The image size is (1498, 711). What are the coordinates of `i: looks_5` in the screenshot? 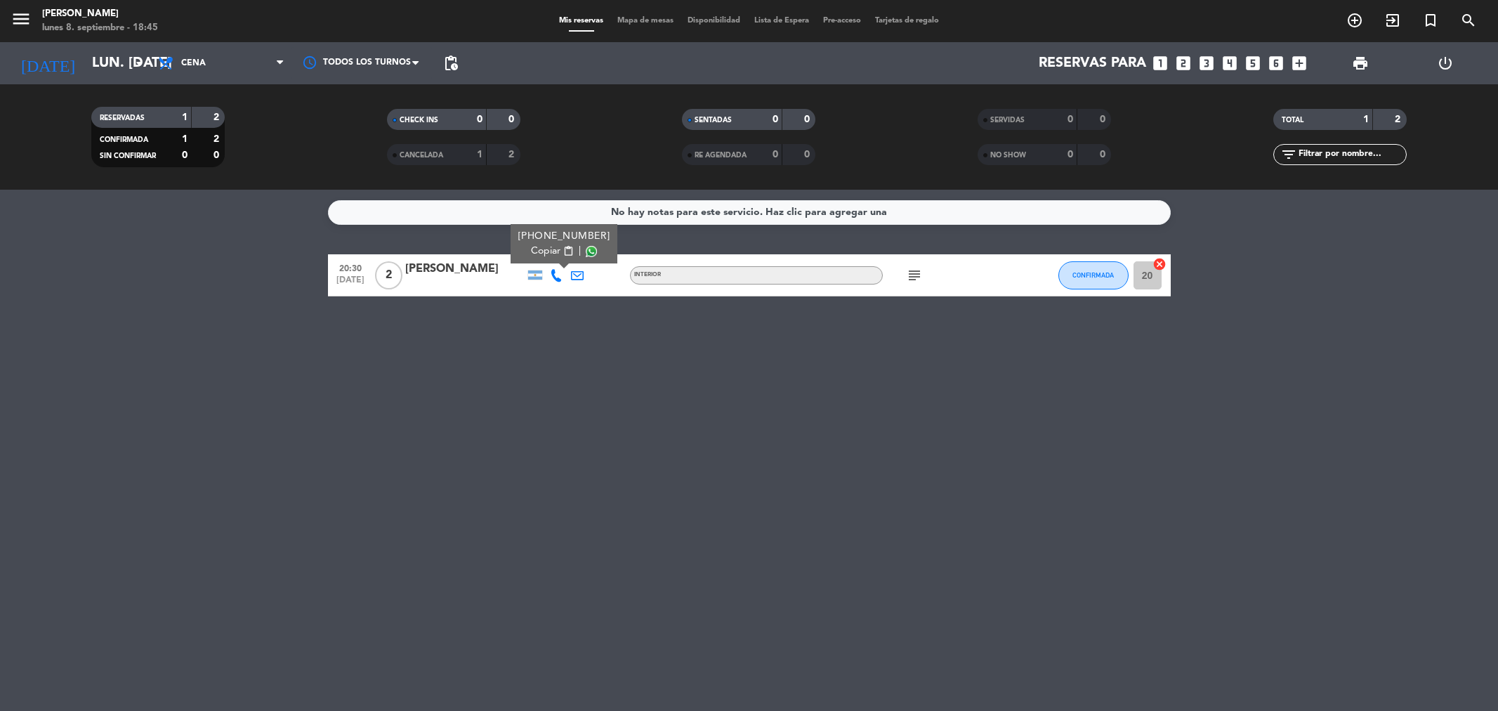 It's located at (1253, 63).